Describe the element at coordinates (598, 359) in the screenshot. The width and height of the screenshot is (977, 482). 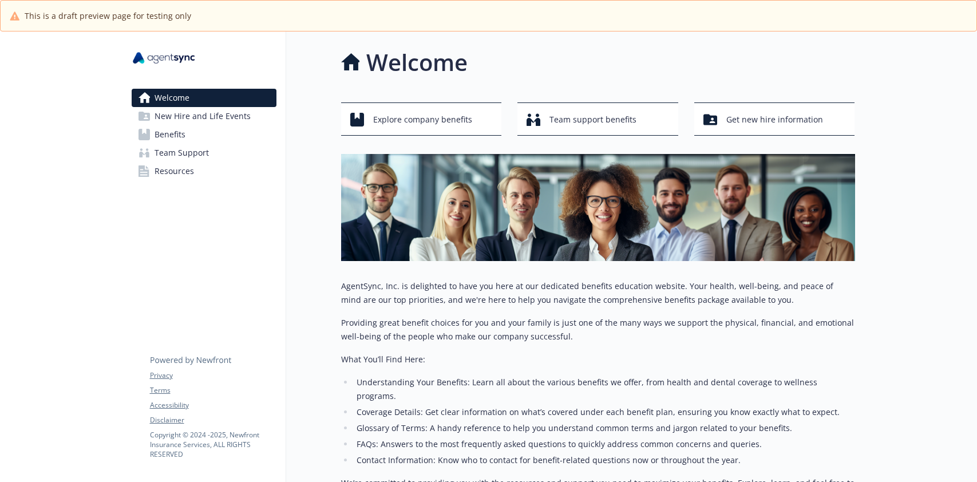
I see `p: What You’ll Find Here:` at that location.